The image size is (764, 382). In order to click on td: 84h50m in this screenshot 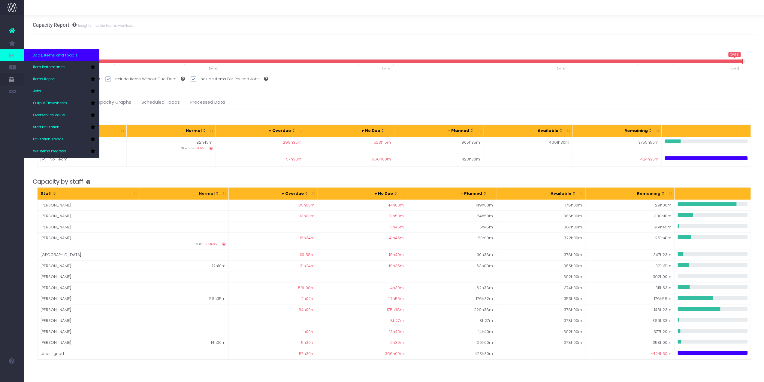, I will do `click(452, 216)`.